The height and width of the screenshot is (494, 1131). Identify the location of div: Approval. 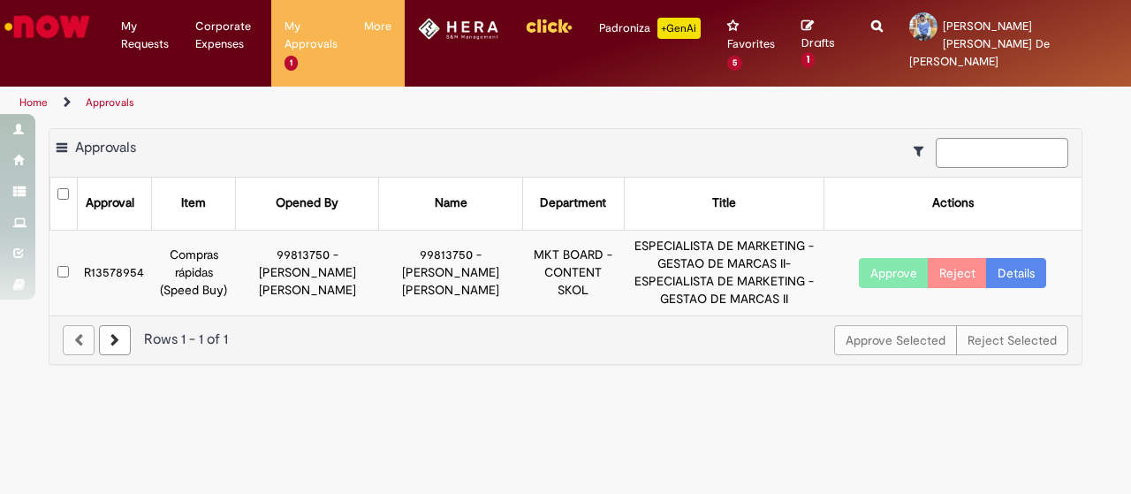
(110, 203).